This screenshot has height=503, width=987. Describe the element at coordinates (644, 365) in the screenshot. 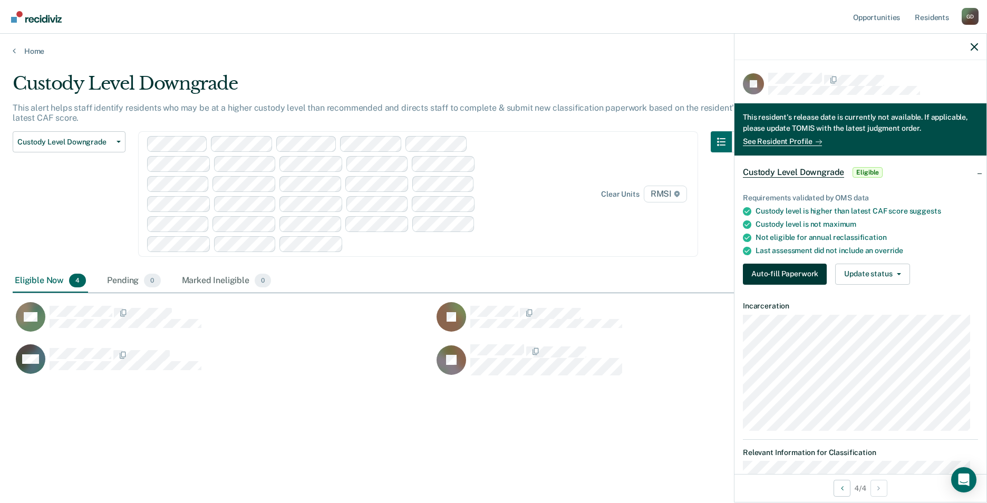

I see `div: CaseloadOpportunityCell-00604570` at that location.